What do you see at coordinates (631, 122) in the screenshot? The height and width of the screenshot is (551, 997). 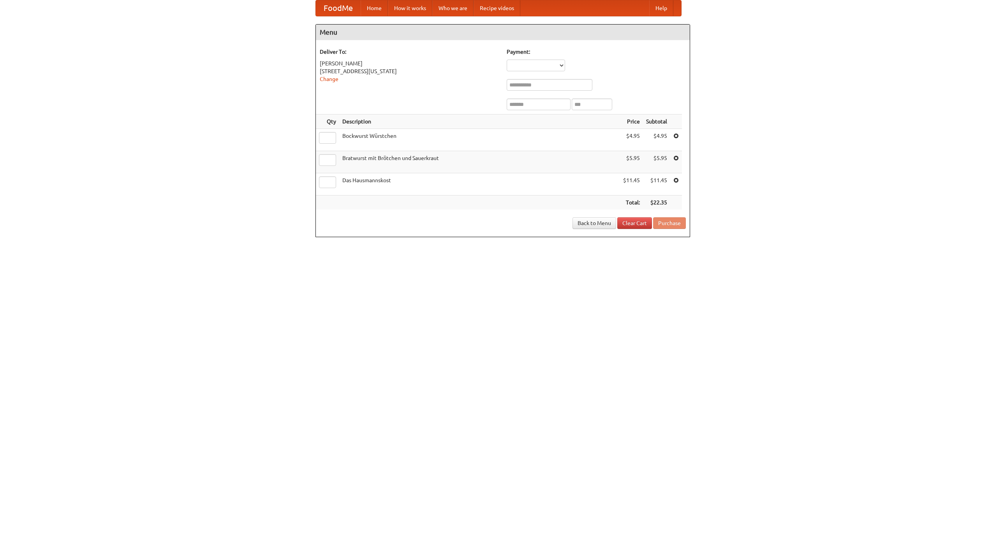 I see `th: Price` at bounding box center [631, 122].